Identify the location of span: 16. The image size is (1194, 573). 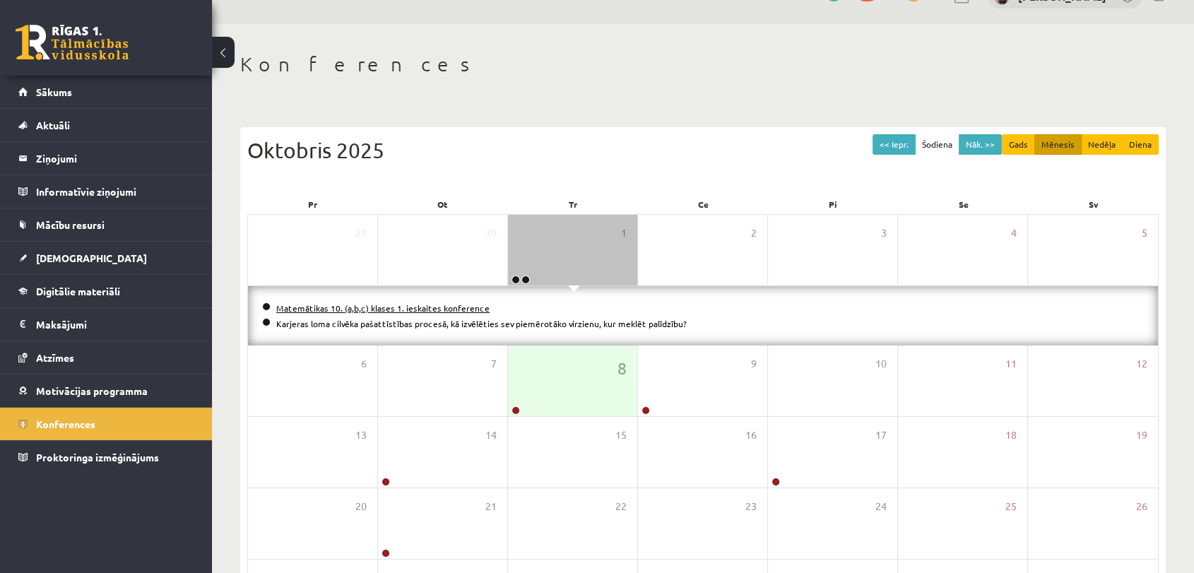
(751, 435).